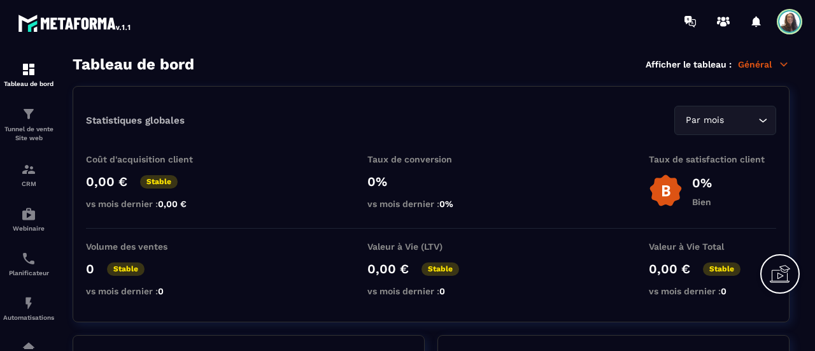 The height and width of the screenshot is (351, 815). I want to click on h3: Tableau de bord, so click(133, 64).